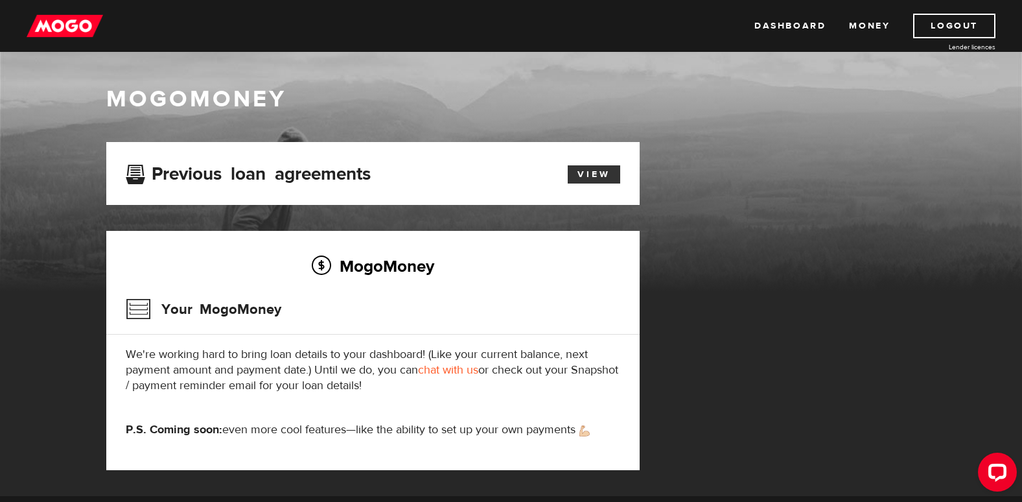 This screenshot has height=502, width=1022. Describe the element at coordinates (248, 172) in the screenshot. I see `h3: Previous loan agreements` at that location.